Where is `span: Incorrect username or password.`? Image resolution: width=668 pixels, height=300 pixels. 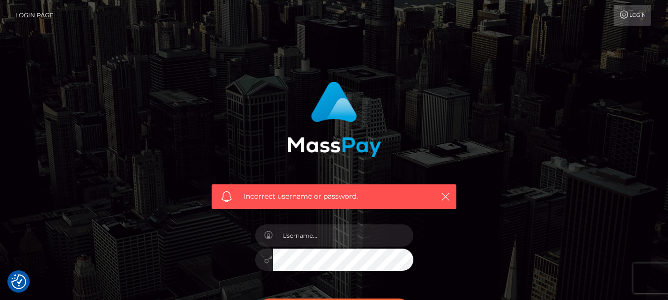 span: Incorrect username or password. is located at coordinates (334, 196).